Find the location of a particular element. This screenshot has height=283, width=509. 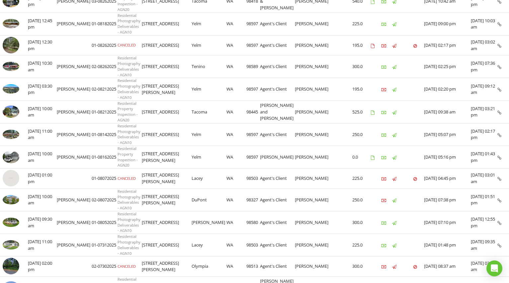

td: 01-08182025 is located at coordinates (105, 24).